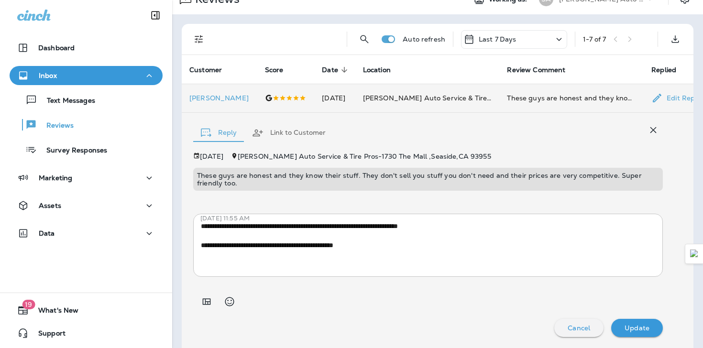  I want to click on span: 19, so click(28, 305).